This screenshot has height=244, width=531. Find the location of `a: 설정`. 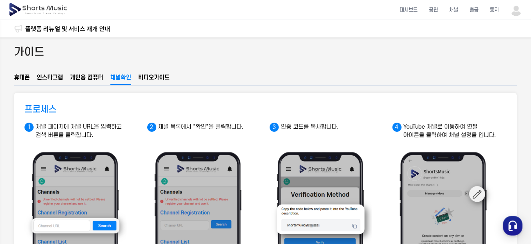

a: 설정 is located at coordinates (112, 195).